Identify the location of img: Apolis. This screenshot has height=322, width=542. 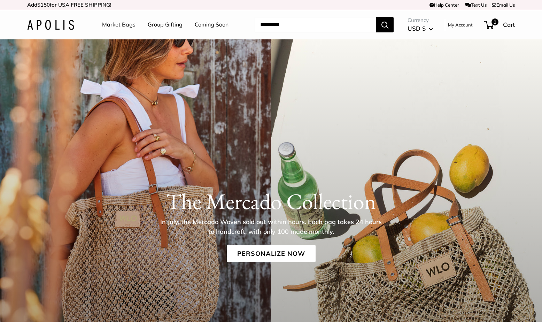
(51, 25).